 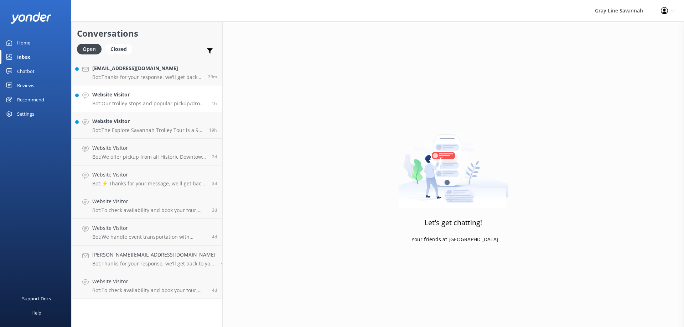 What do you see at coordinates (215, 157) in the screenshot?
I see `span: Oct 08 2025 10:28am (UTC -04:00) America/New_York` at bounding box center [215, 157].